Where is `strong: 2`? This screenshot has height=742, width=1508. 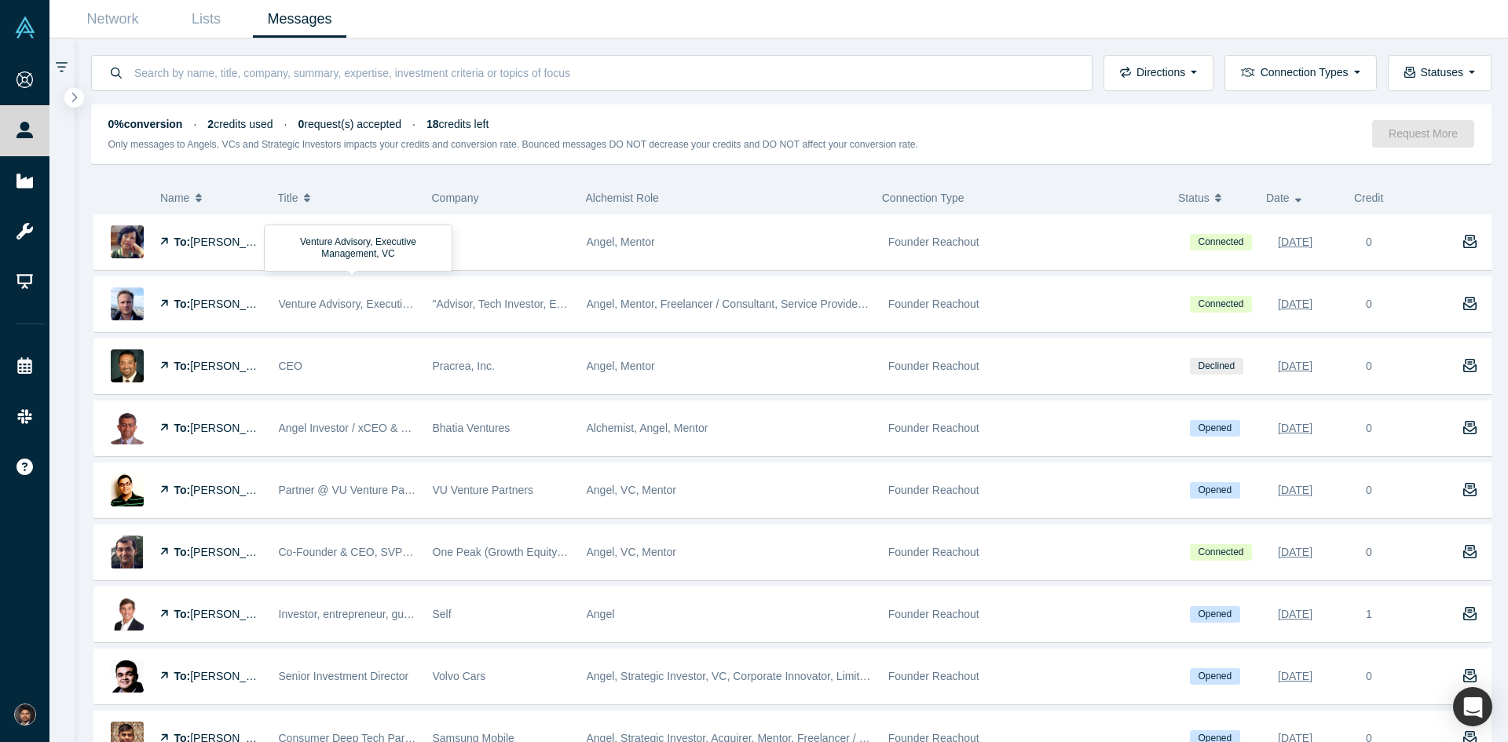 strong: 2 is located at coordinates (210, 124).